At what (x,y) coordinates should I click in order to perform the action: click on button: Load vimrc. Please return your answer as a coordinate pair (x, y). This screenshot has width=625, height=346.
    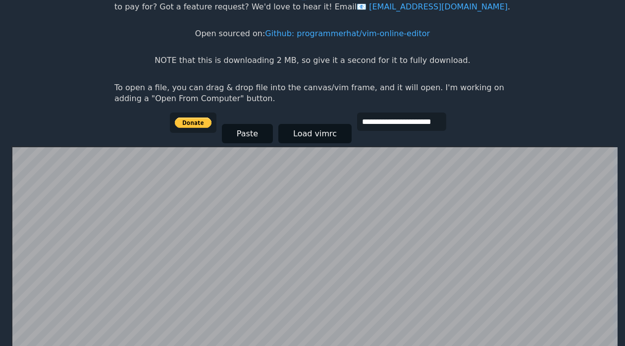
    Looking at the image, I should click on (315, 133).